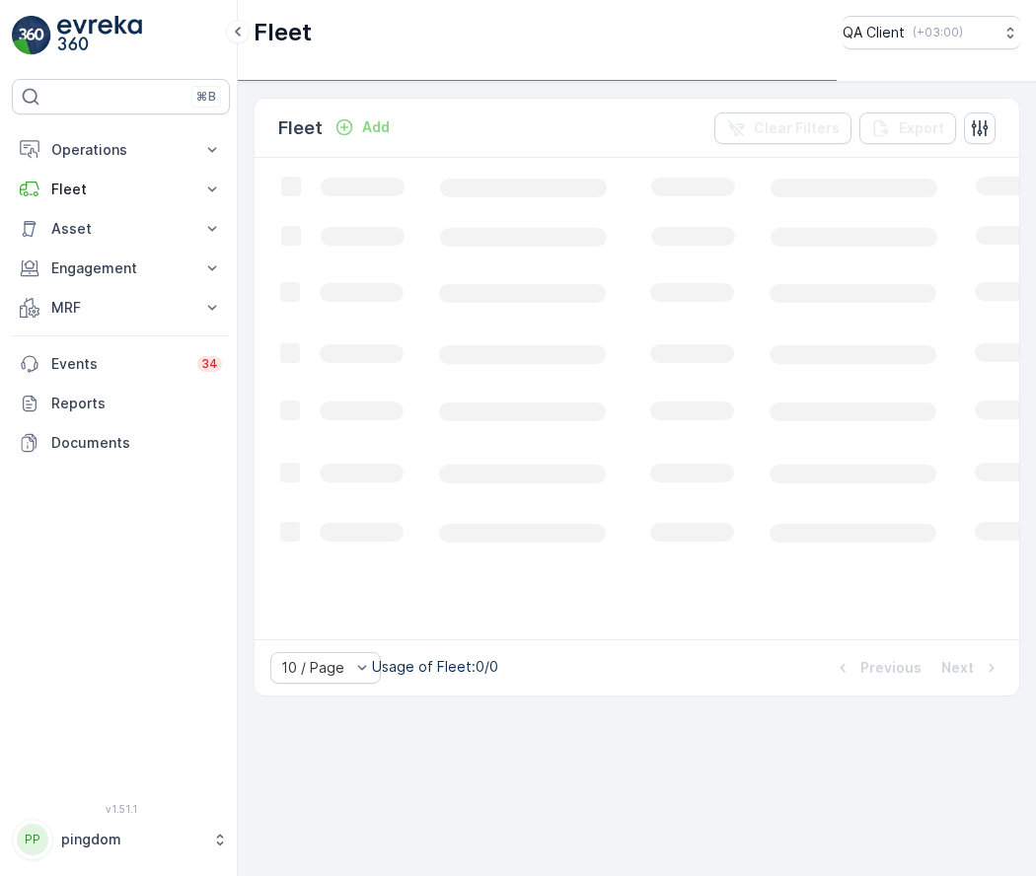 The width and height of the screenshot is (1036, 876). What do you see at coordinates (120, 364) in the screenshot?
I see `a: Events34` at bounding box center [120, 364].